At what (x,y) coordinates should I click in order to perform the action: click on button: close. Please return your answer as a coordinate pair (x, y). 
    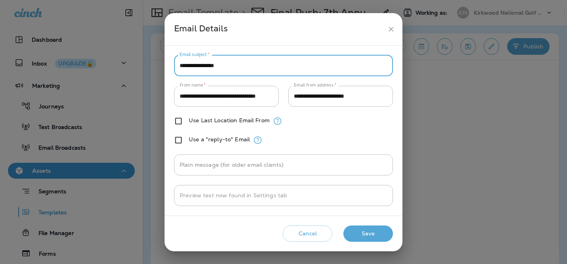
    Looking at the image, I should click on (391, 29).